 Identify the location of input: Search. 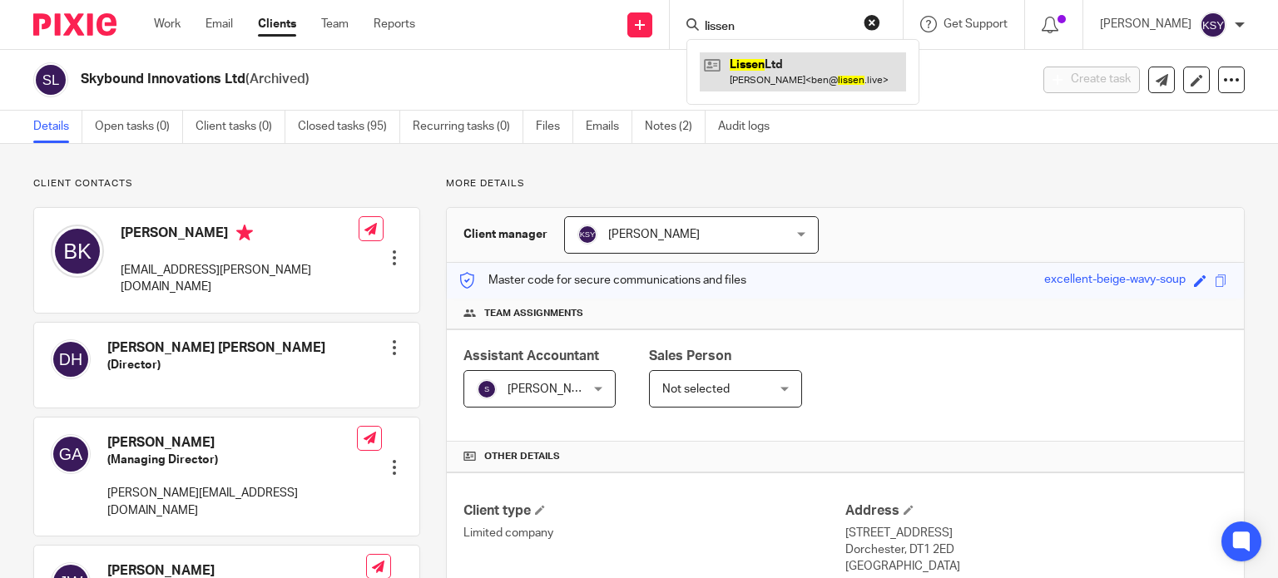
(778, 27).